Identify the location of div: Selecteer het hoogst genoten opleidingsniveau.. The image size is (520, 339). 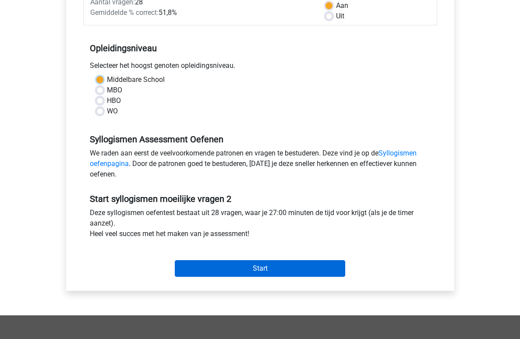
(260, 68).